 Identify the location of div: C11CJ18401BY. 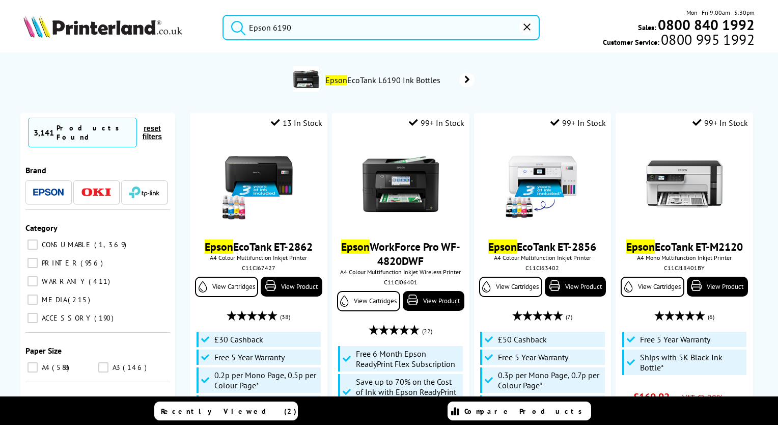
(684, 267).